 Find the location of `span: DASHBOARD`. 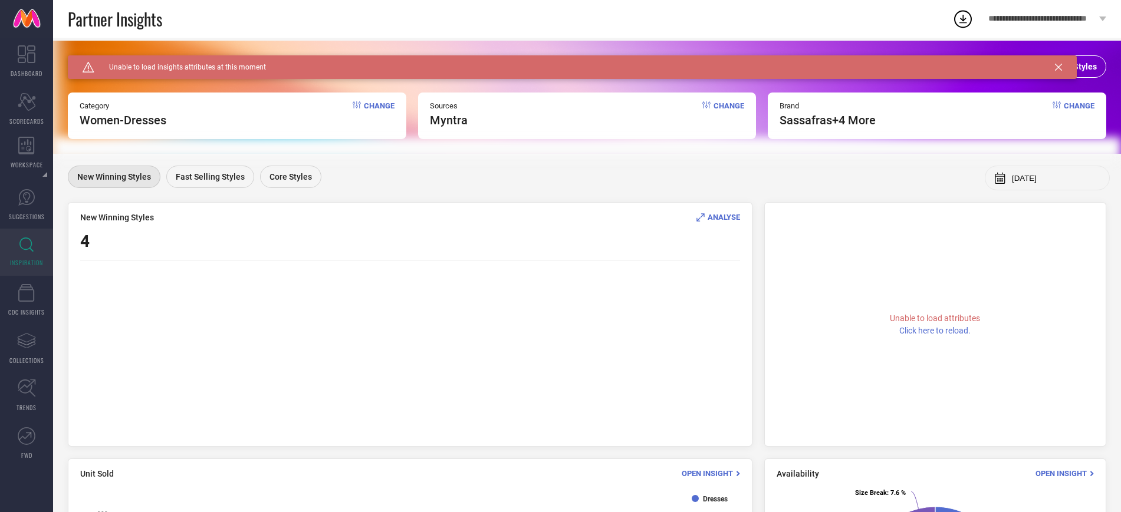

span: DASHBOARD is located at coordinates (27, 73).